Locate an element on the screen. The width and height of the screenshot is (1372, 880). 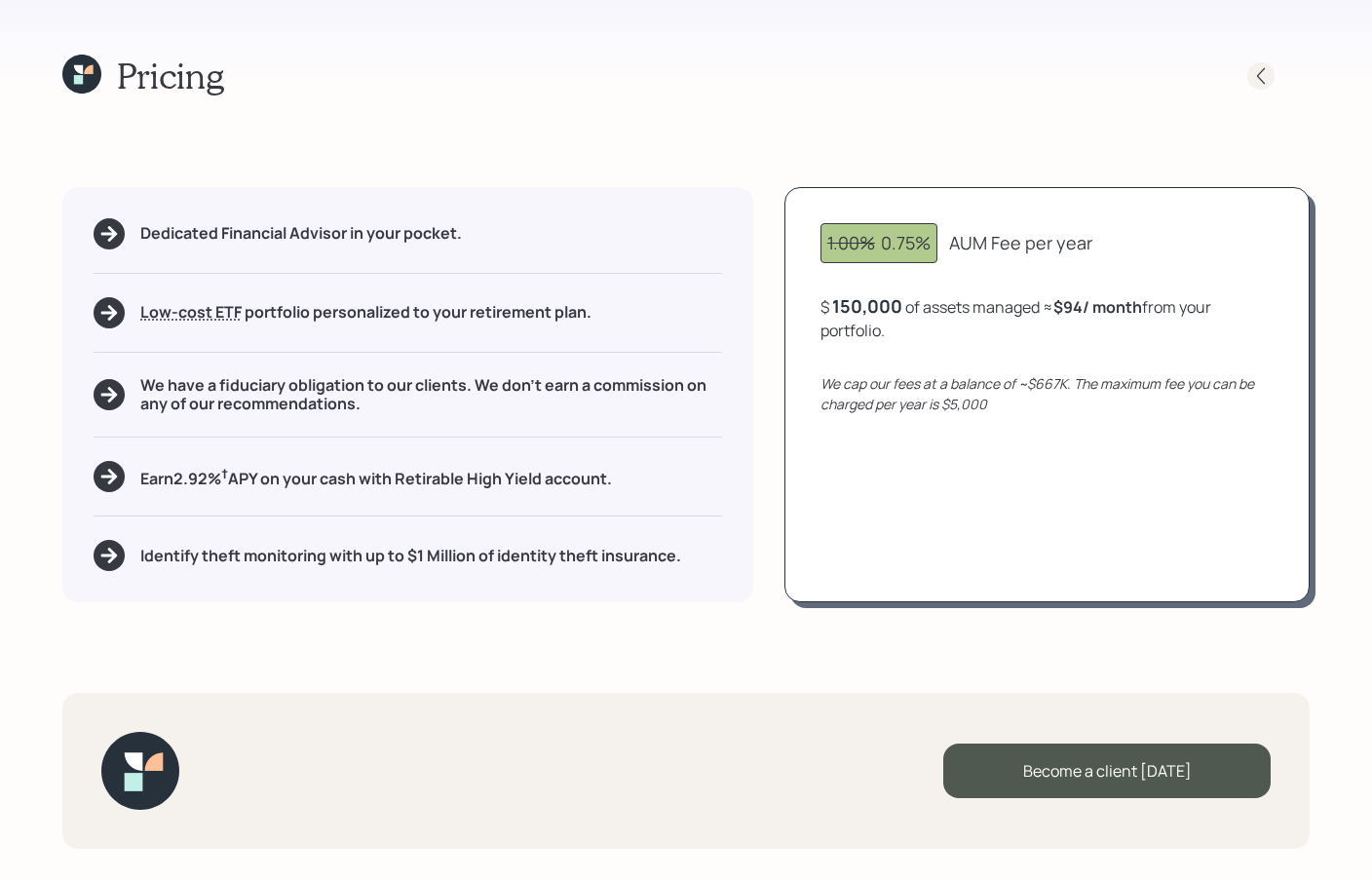
h5: We have a fiduciary obligation to our clients. We don't earn a commission on any of our recommend... is located at coordinates (431, 394).